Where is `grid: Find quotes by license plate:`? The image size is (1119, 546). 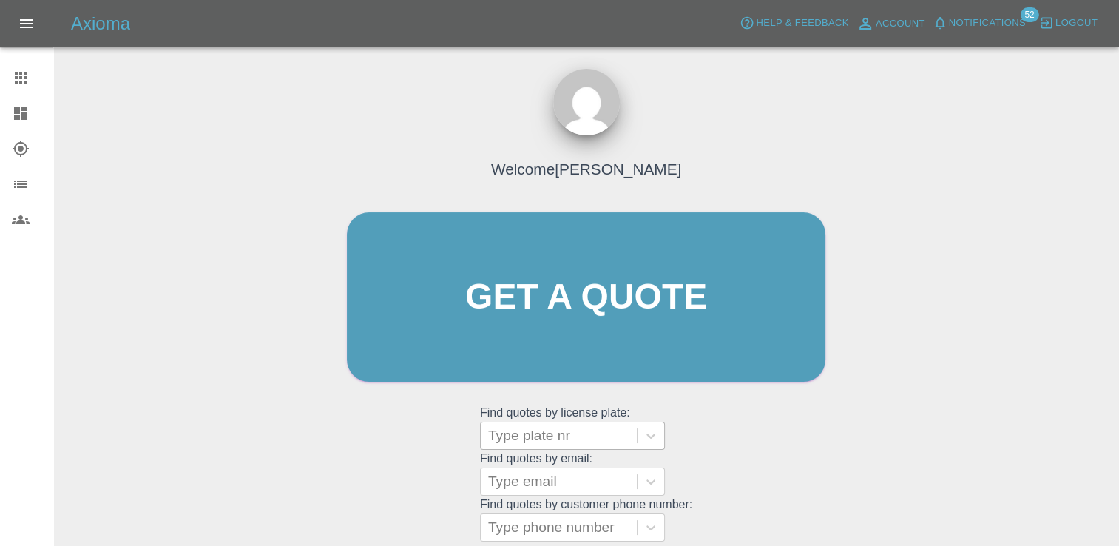 grid: Find quotes by license plate: is located at coordinates (586, 428).